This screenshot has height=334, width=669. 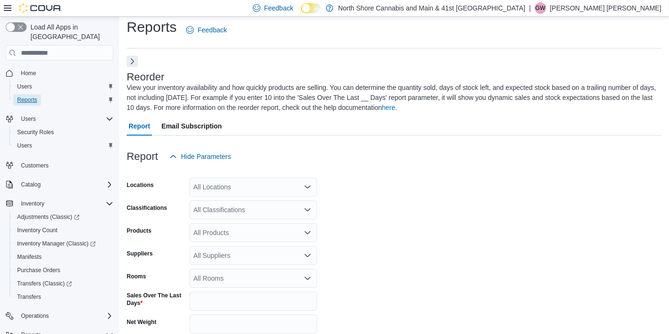 I want to click on label: Locations, so click(x=140, y=185).